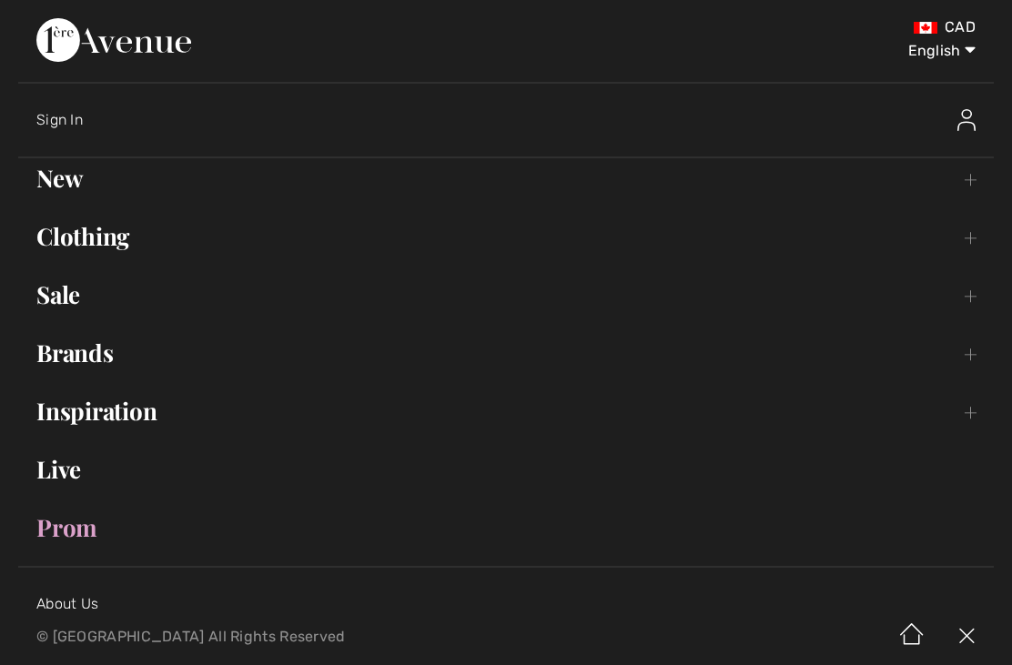 The width and height of the screenshot is (1012, 665). What do you see at coordinates (506, 178) in the screenshot?
I see `a: New` at bounding box center [506, 178].